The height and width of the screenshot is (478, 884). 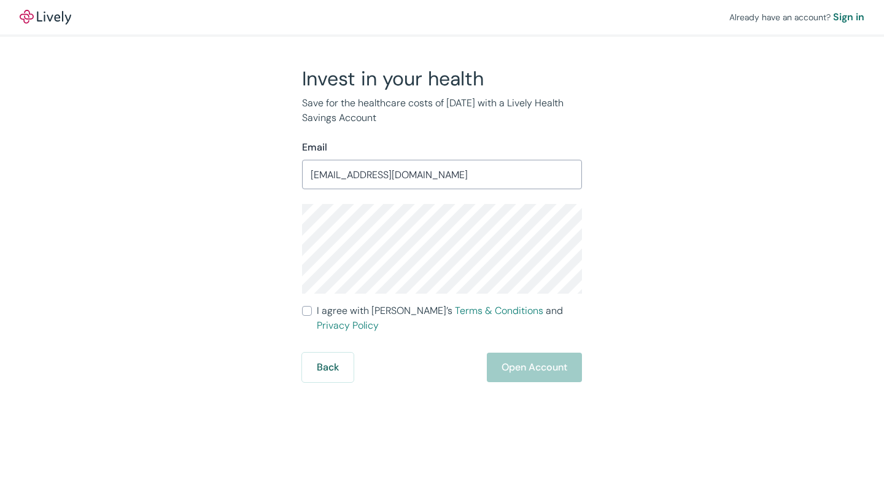 I want to click on div: Already have an account?, so click(x=797, y=17).